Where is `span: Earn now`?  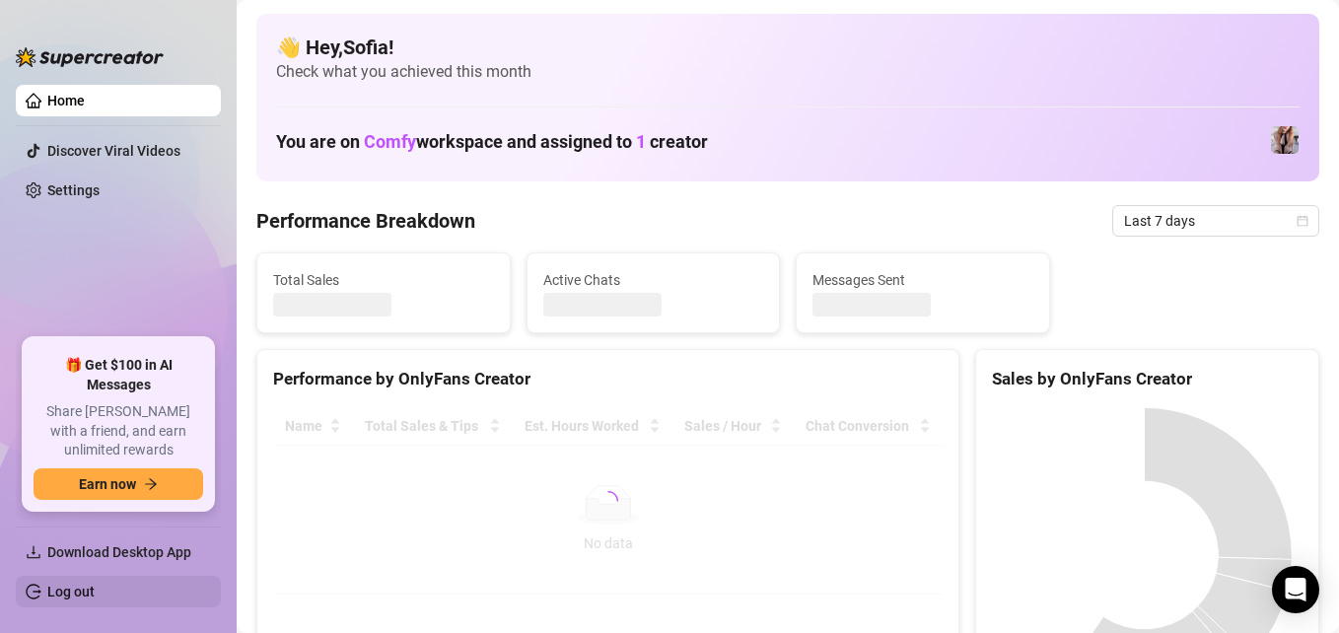
span: Earn now is located at coordinates (108, 484).